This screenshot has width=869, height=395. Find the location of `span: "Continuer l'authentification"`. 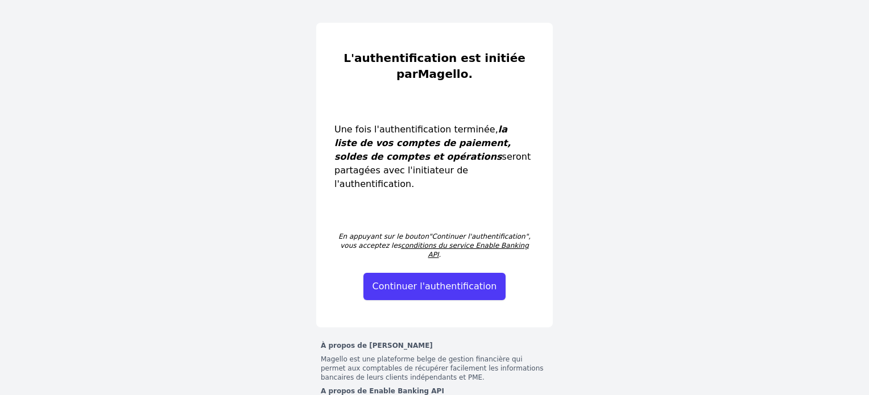

span: "Continuer l'authentification" is located at coordinates (478, 237).